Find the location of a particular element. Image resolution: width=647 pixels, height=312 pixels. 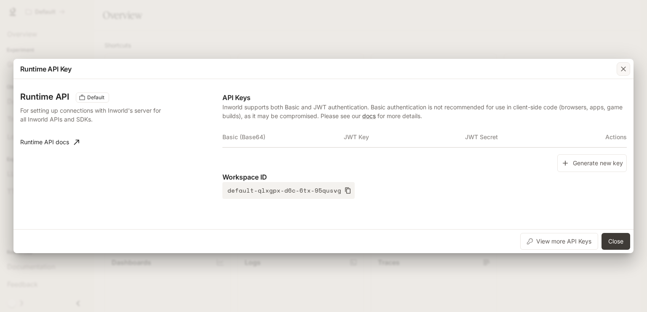

h3: Runtime API is located at coordinates (45, 97).